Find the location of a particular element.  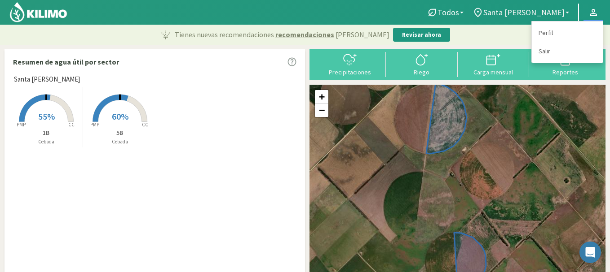

p: Tienes nuevas recomendaciones is located at coordinates (282, 35).